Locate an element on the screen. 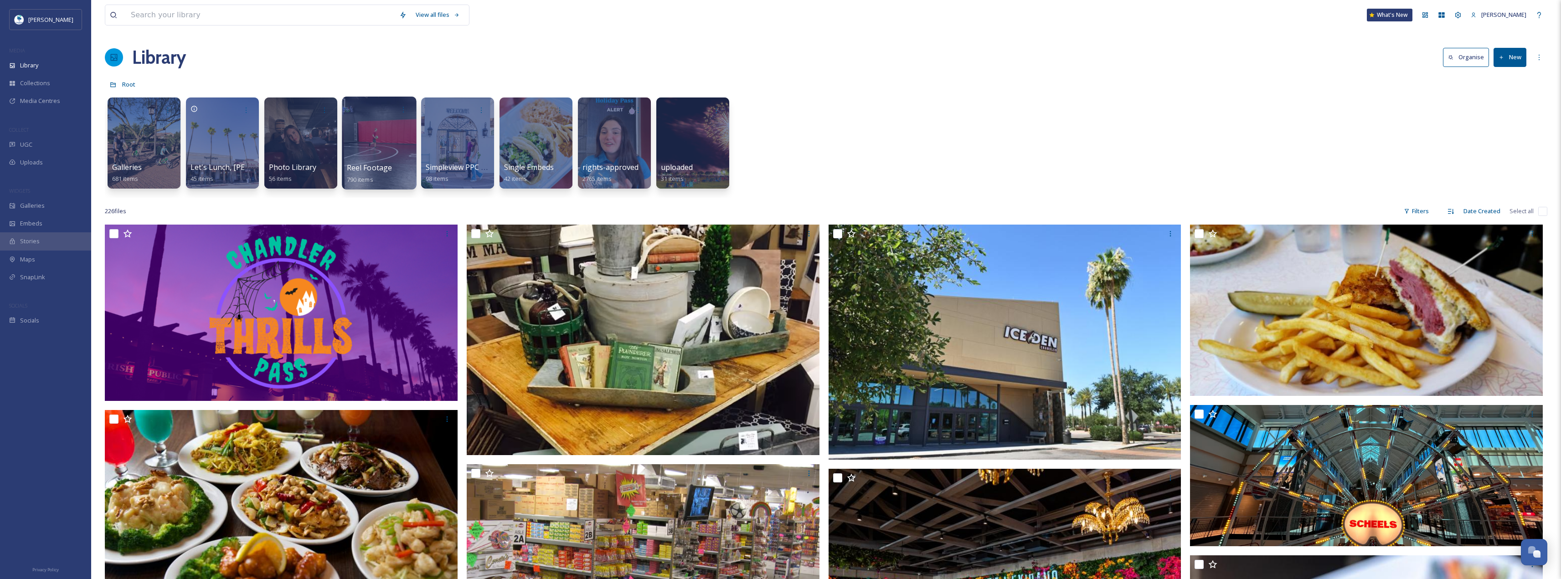 The width and height of the screenshot is (1561, 579). span: Library is located at coordinates (29, 65).